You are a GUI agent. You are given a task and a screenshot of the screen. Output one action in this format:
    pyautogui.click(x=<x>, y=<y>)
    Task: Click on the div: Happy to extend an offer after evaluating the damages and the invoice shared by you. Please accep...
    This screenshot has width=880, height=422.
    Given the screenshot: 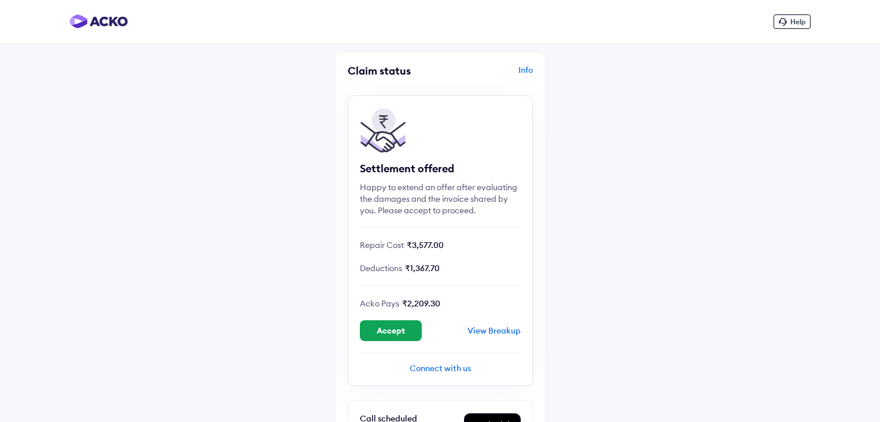 What is the action you would take?
    pyautogui.click(x=440, y=199)
    